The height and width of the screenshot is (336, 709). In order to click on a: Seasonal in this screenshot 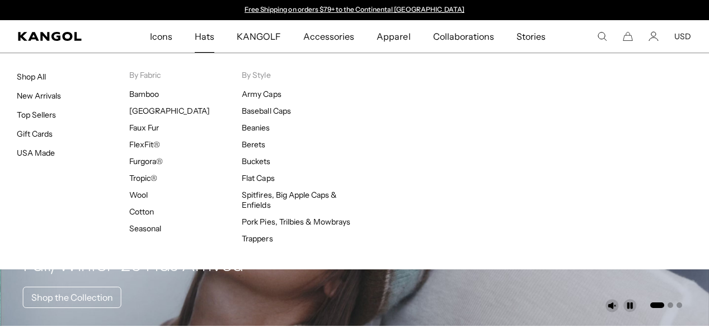, I will do `click(145, 228)`.